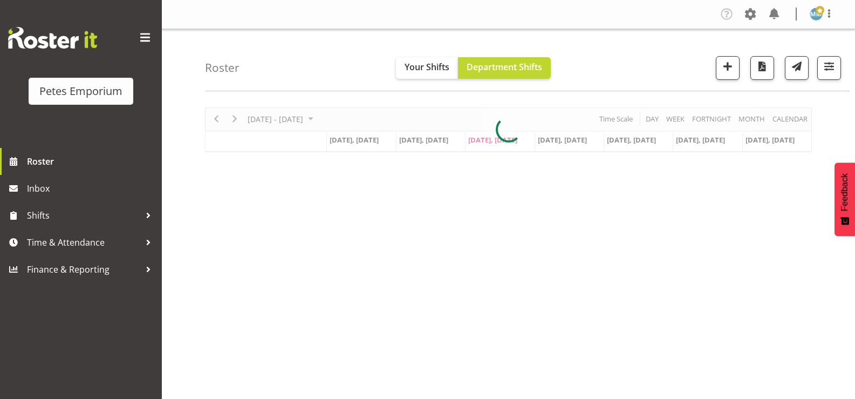  Describe the element at coordinates (829, 68) in the screenshot. I see `button: Filter Shifts` at that location.